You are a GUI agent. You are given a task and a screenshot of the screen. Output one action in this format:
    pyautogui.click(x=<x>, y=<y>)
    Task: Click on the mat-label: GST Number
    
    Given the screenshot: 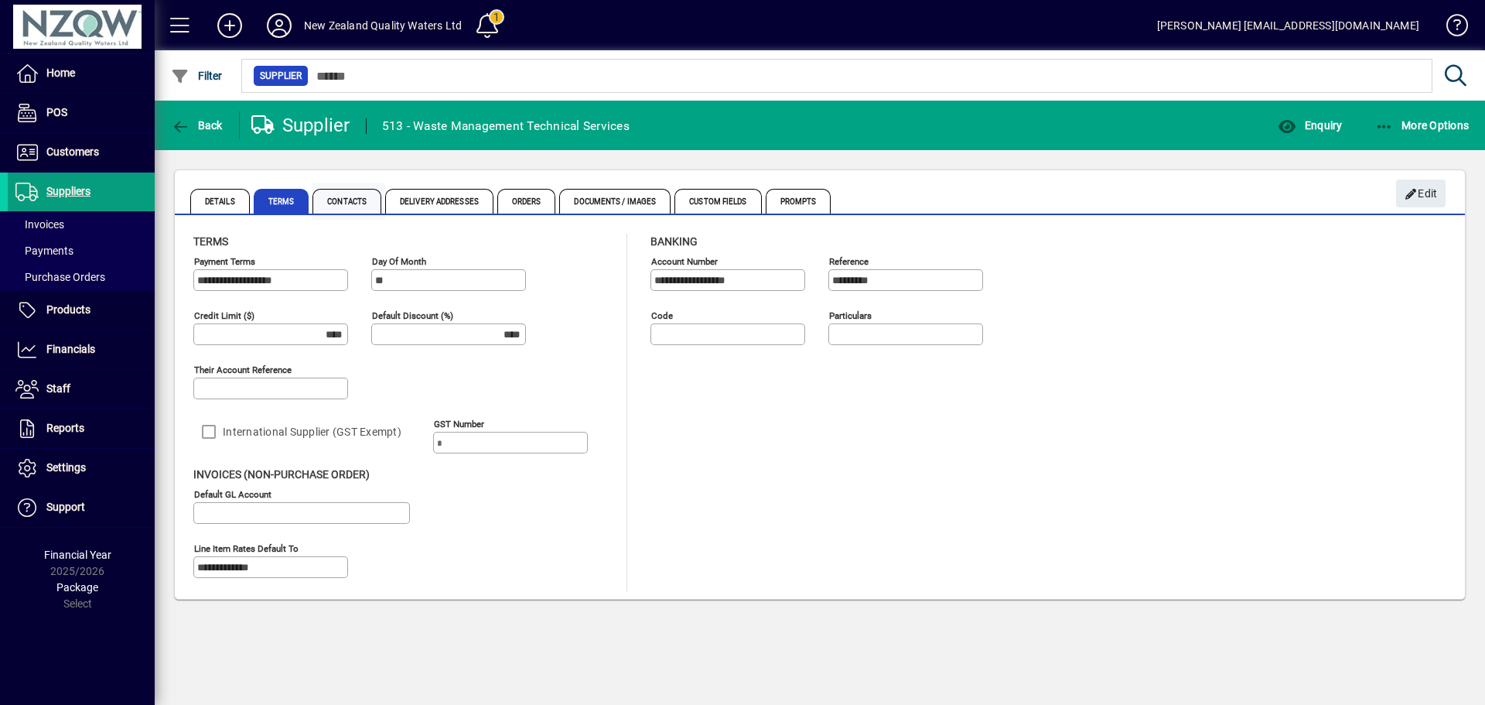 What is the action you would take?
    pyautogui.click(x=459, y=424)
    